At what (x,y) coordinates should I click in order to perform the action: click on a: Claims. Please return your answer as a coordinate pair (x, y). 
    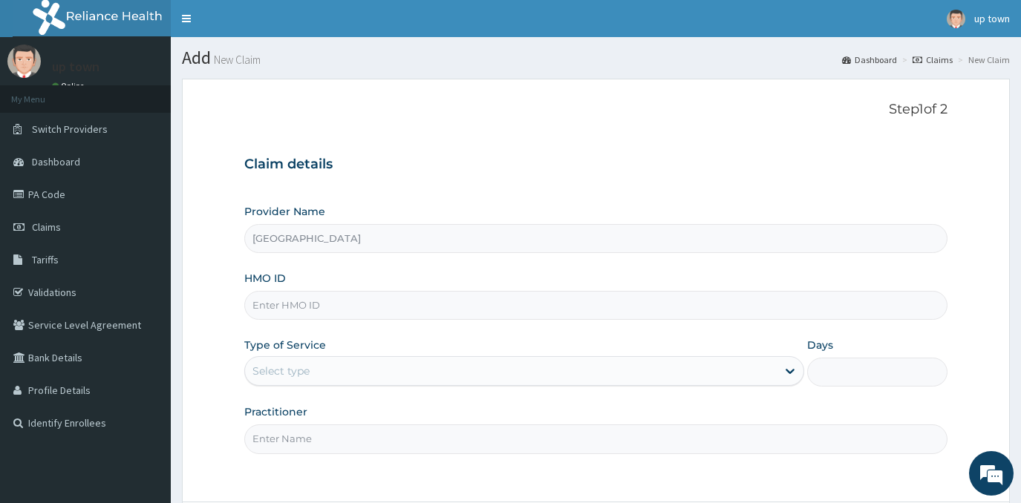
    Looking at the image, I should click on (932, 59).